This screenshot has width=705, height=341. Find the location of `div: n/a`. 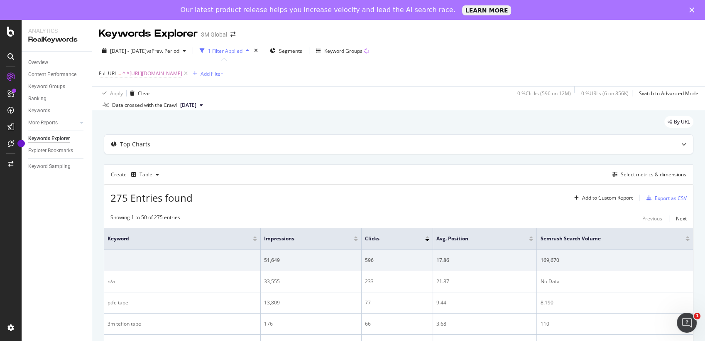

div: n/a is located at coordinates (182, 281).